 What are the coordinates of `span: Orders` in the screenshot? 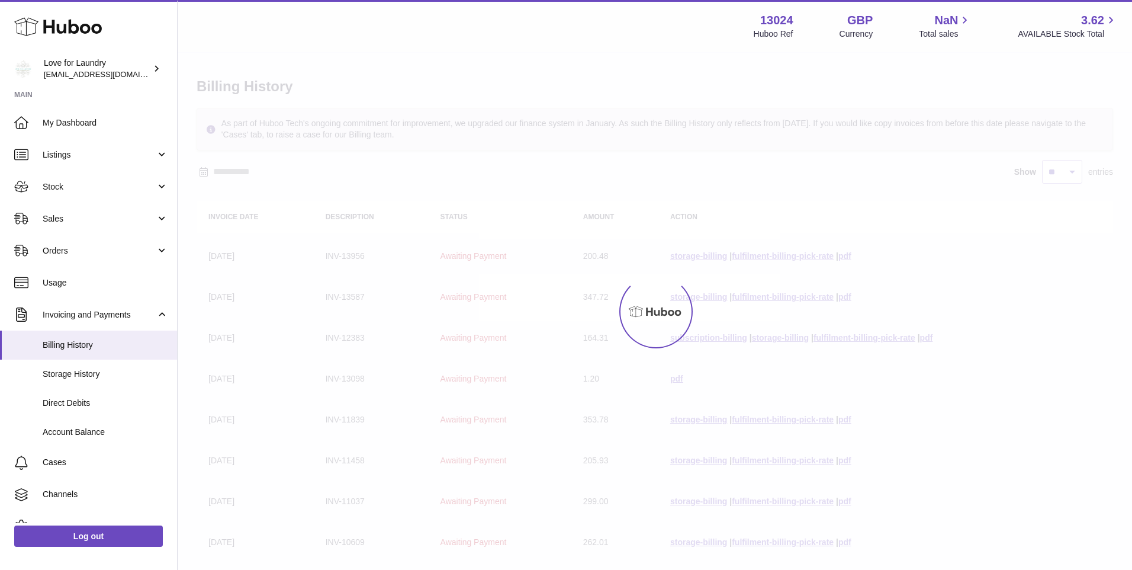 It's located at (99, 251).